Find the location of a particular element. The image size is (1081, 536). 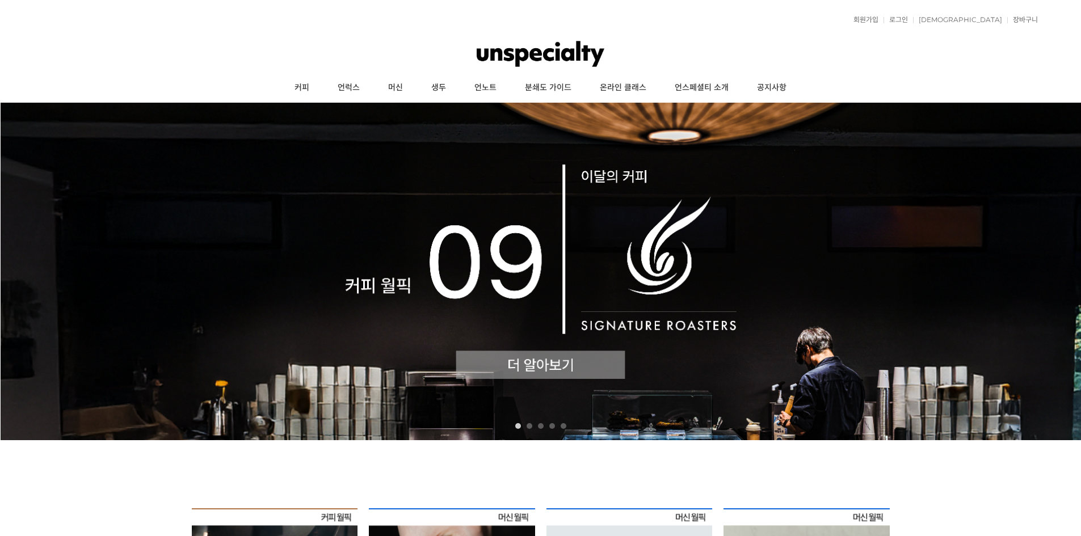

a: 언럭스 is located at coordinates (348, 88).